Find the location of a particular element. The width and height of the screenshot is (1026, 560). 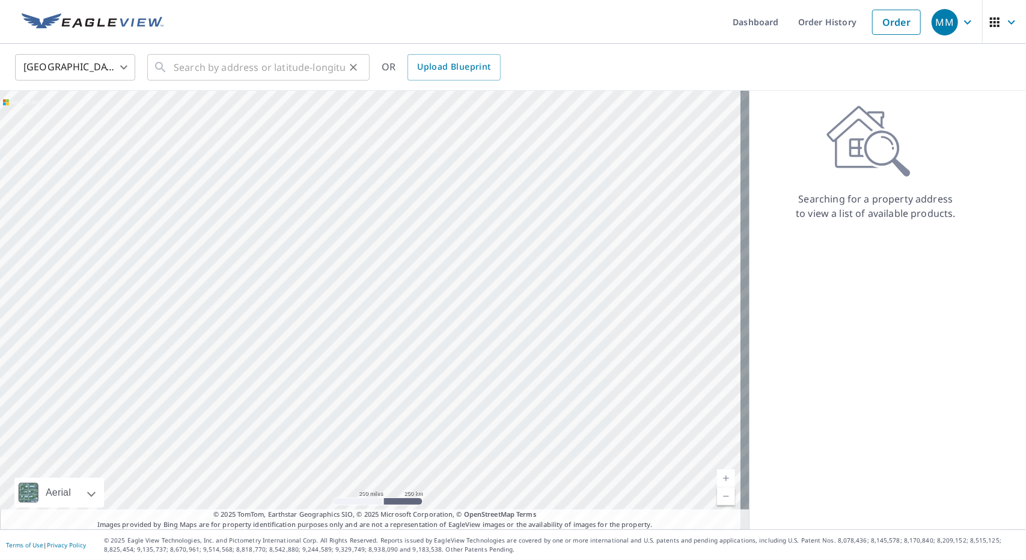

a: Upload Blueprint is located at coordinates (454, 67).